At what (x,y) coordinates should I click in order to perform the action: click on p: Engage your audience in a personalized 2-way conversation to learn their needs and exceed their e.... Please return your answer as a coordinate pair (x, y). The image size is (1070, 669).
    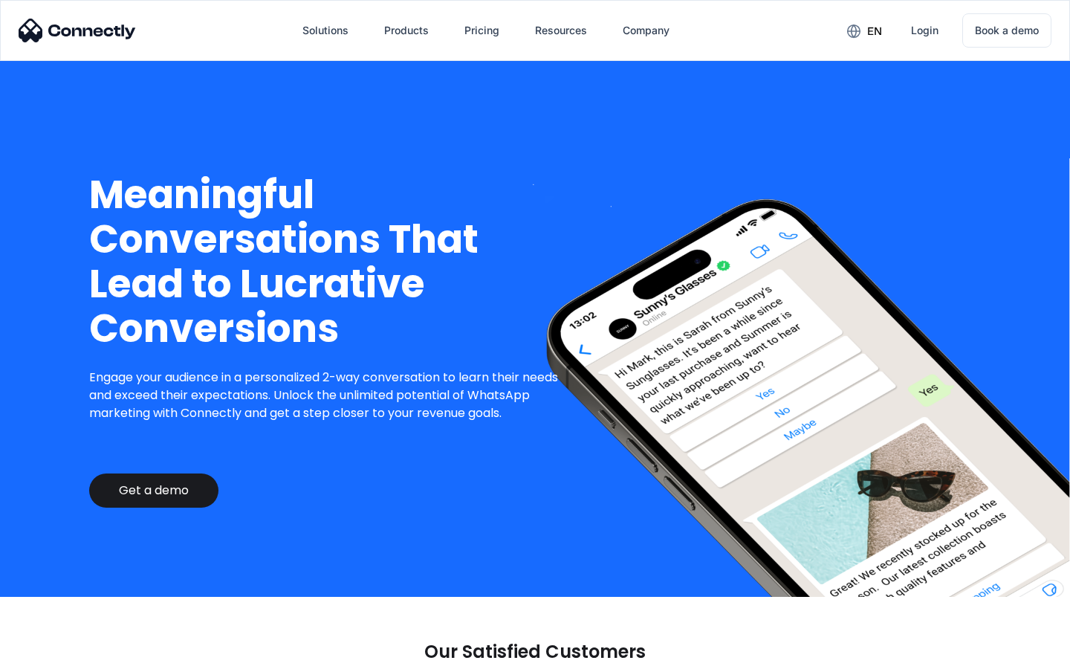
    Looking at the image, I should click on (329, 395).